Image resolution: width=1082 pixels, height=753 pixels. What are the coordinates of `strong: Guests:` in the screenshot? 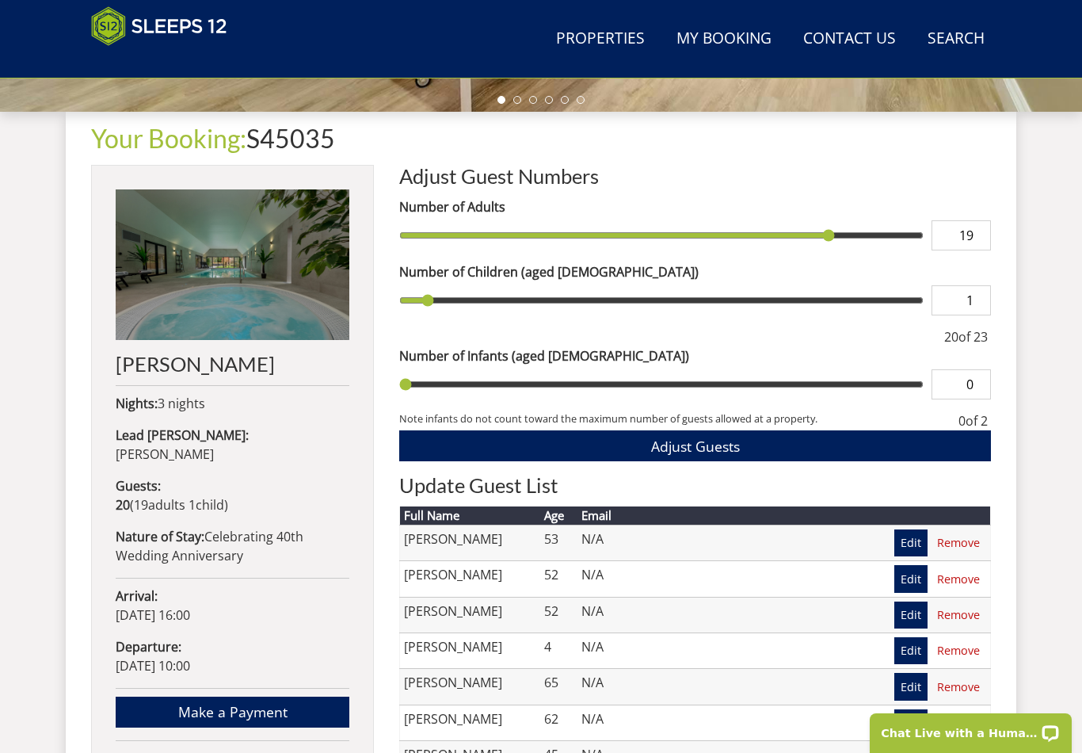 It's located at (138, 486).